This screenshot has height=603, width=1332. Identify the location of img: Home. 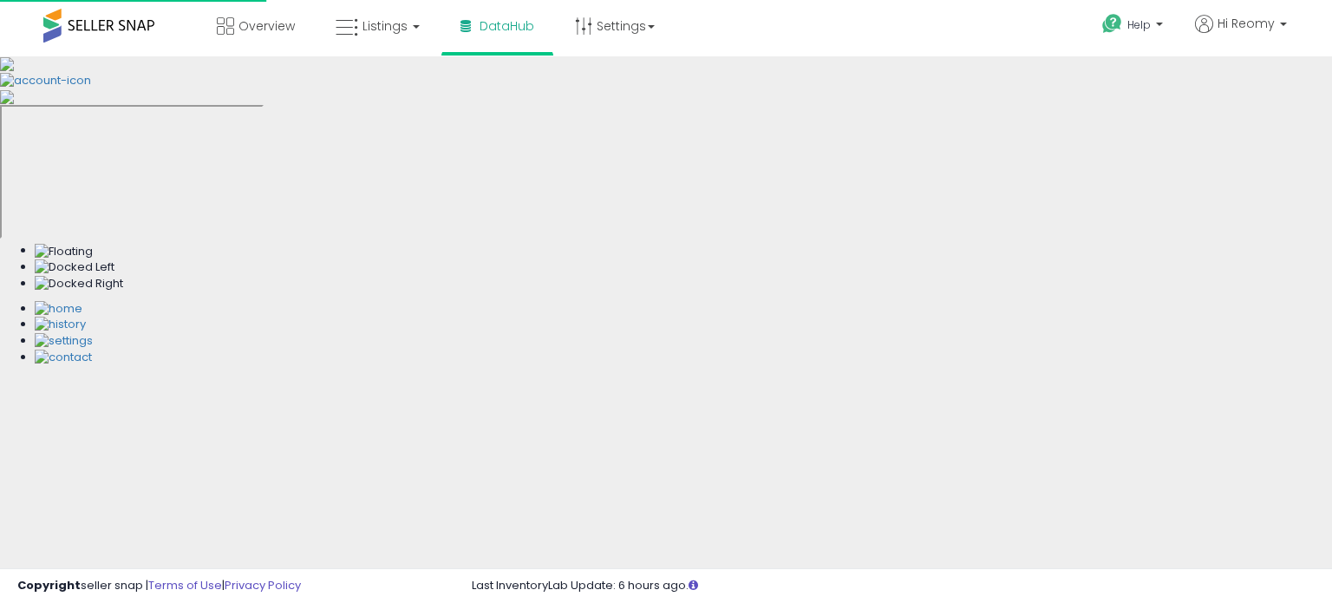
(58, 309).